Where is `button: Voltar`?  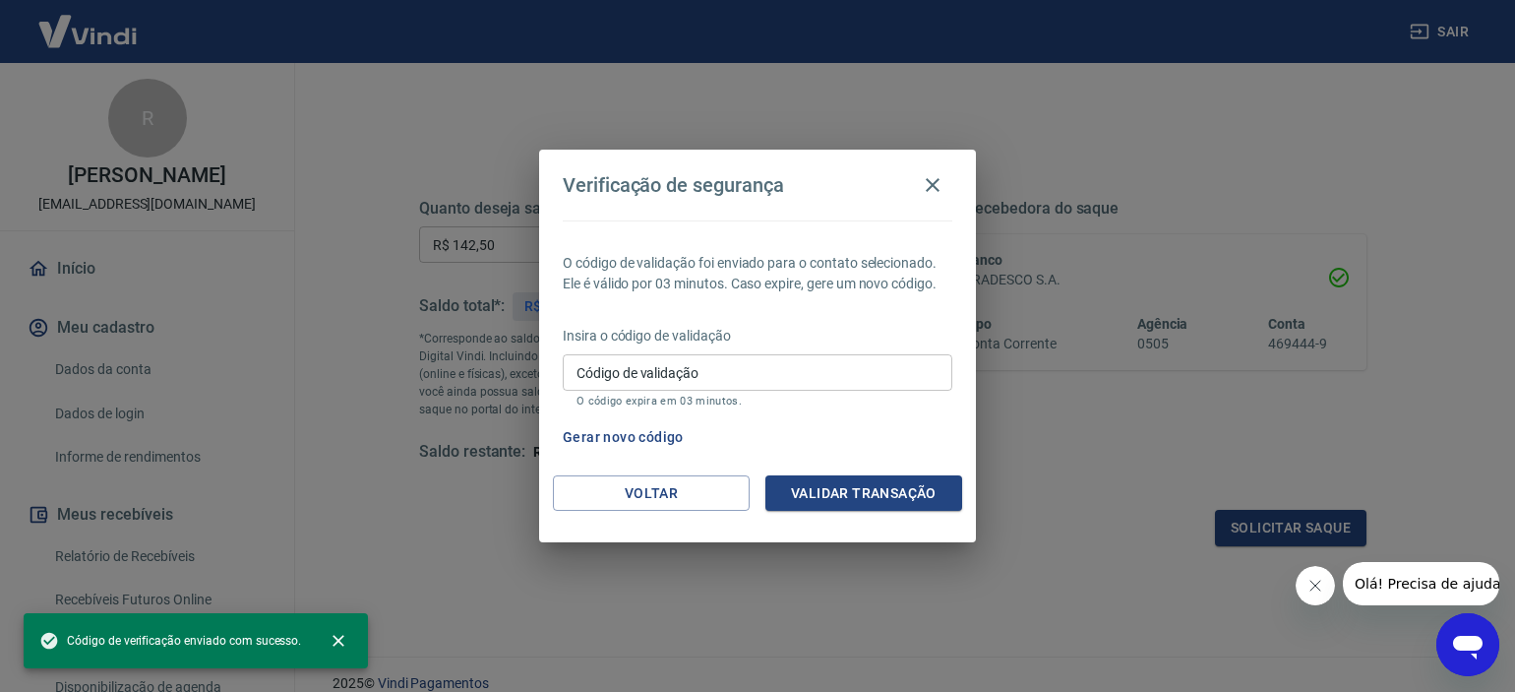
button: Voltar is located at coordinates (651, 493).